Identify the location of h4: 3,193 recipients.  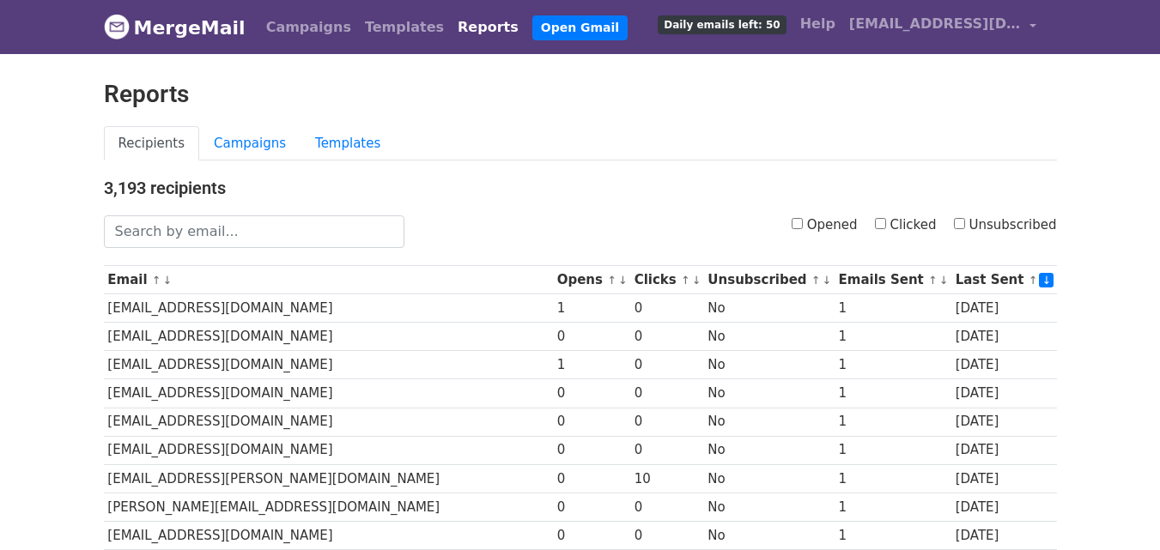
(580, 188).